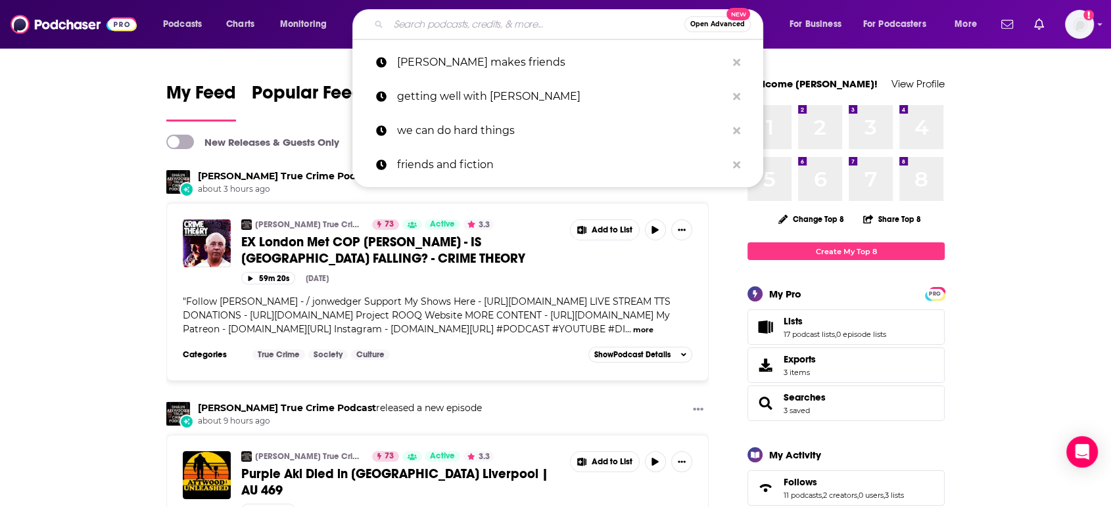 Image resolution: width=1111 pixels, height=507 pixels. I want to click on p: we can do hard things, so click(561, 131).